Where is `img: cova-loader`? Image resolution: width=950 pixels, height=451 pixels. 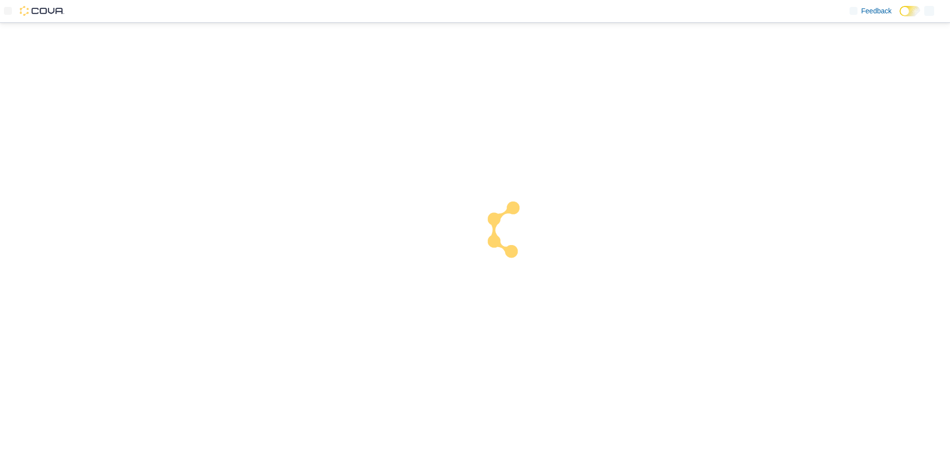 img: cova-loader is located at coordinates (512, 231).